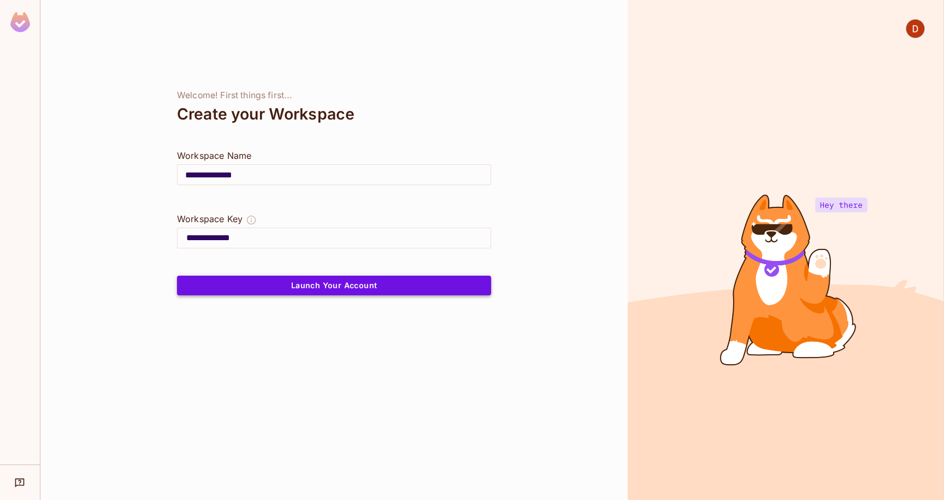 Image resolution: width=944 pixels, height=500 pixels. What do you see at coordinates (210, 219) in the screenshot?
I see `div: Workspace Key` at bounding box center [210, 219].